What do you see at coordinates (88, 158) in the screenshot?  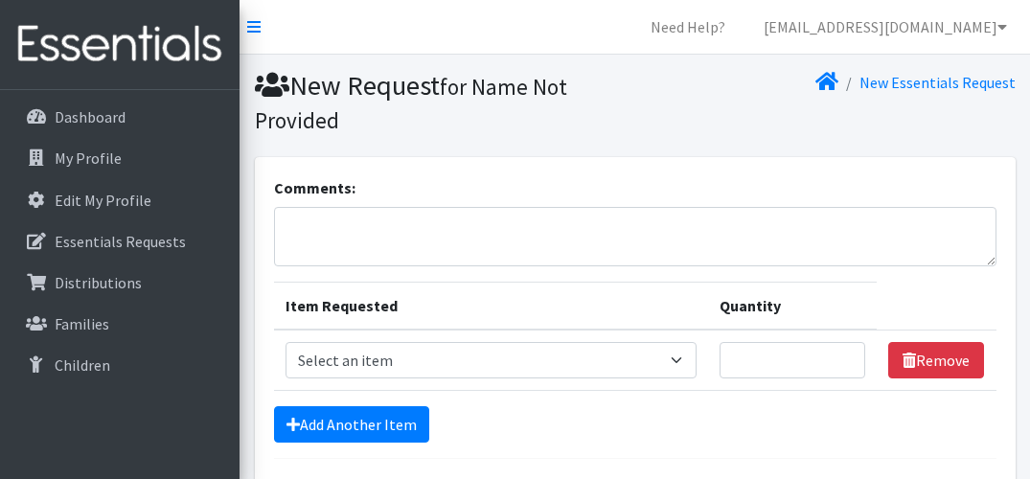 I see `p: My Profile` at bounding box center [88, 158].